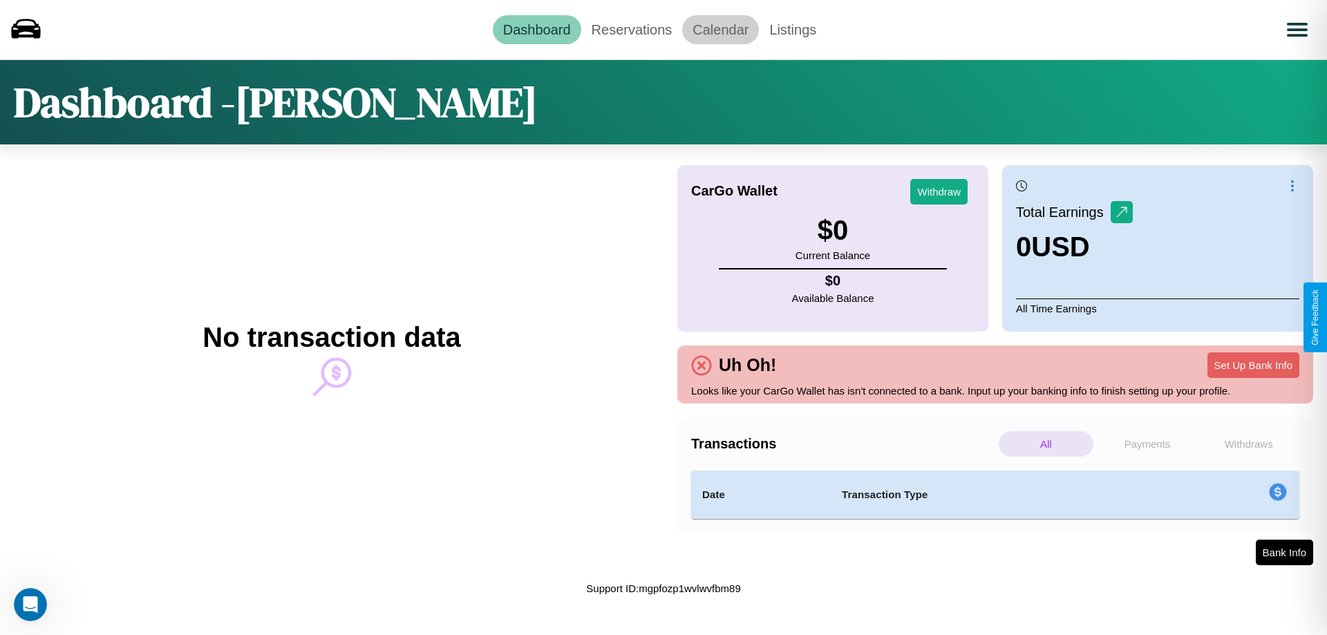 The image size is (1327, 635). Describe the element at coordinates (761, 495) in the screenshot. I see `h4: Date` at that location.